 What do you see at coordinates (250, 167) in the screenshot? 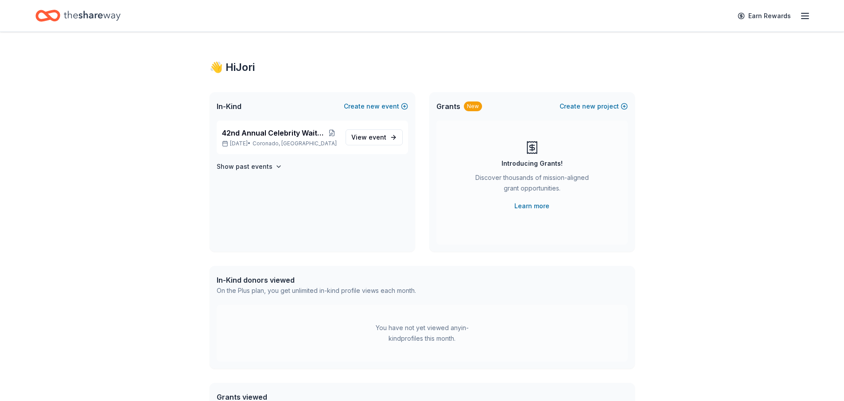
I see `button: Show past events` at bounding box center [250, 167].